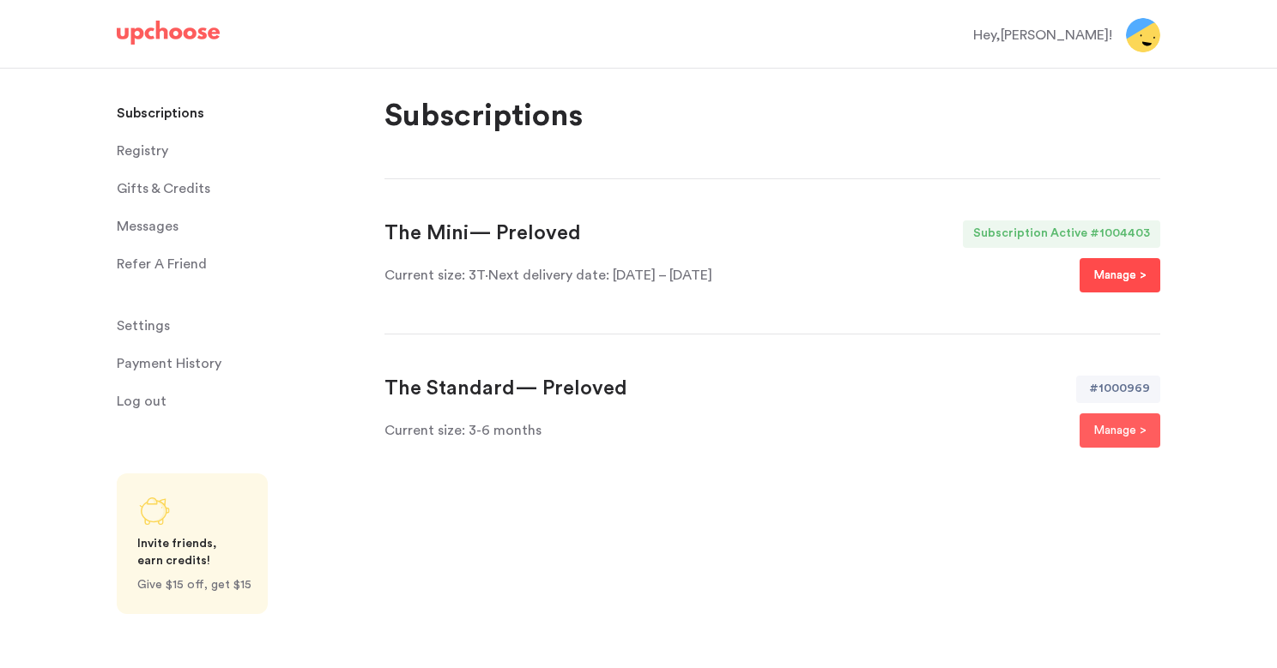 The image size is (1277, 668). Describe the element at coordinates (240, 401) in the screenshot. I see `a: Log out` at that location.